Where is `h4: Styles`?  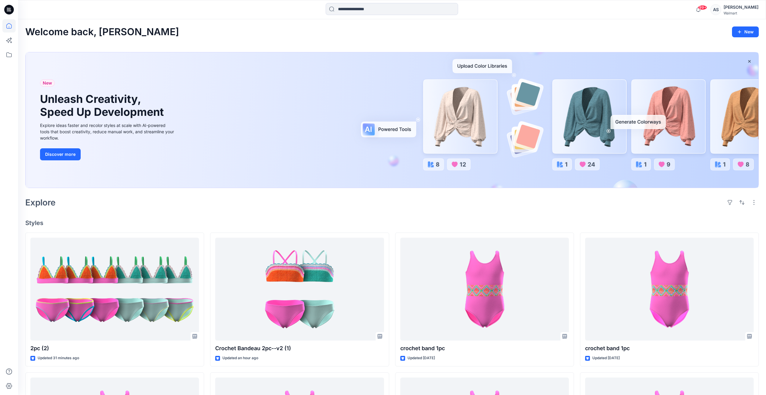 h4: Styles is located at coordinates (392, 223).